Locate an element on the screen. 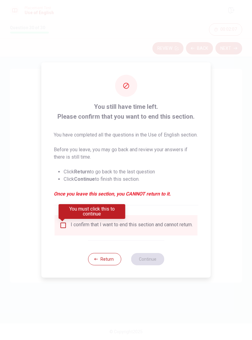  span: You must click this to continue is located at coordinates (63, 225).